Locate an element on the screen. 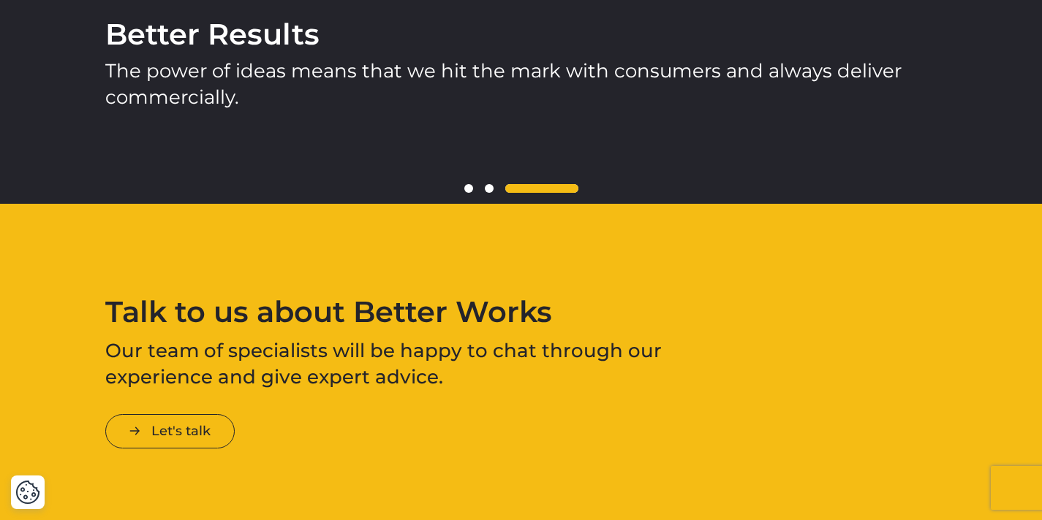  h2: Talk to us about Better Works is located at coordinates (393, 312).